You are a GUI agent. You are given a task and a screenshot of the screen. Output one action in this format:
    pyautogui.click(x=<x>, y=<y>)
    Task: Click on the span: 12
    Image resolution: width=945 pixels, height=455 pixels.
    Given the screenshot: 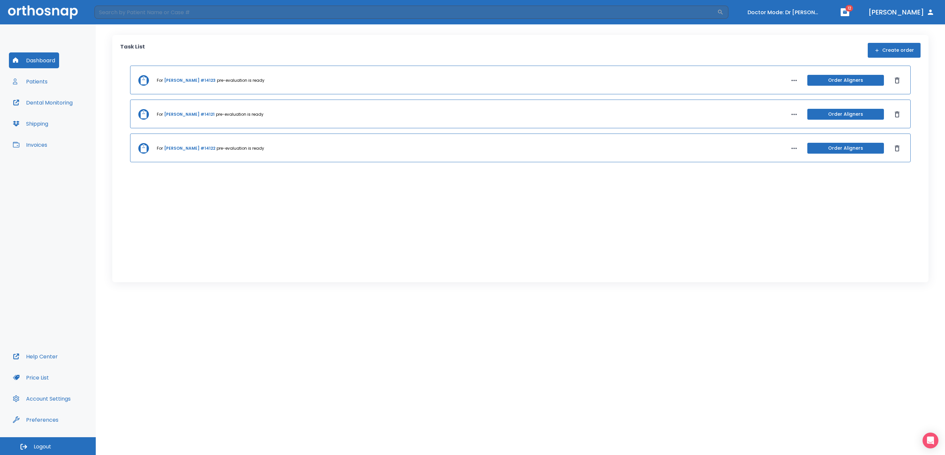 What is the action you would take?
    pyautogui.click(x=849, y=8)
    